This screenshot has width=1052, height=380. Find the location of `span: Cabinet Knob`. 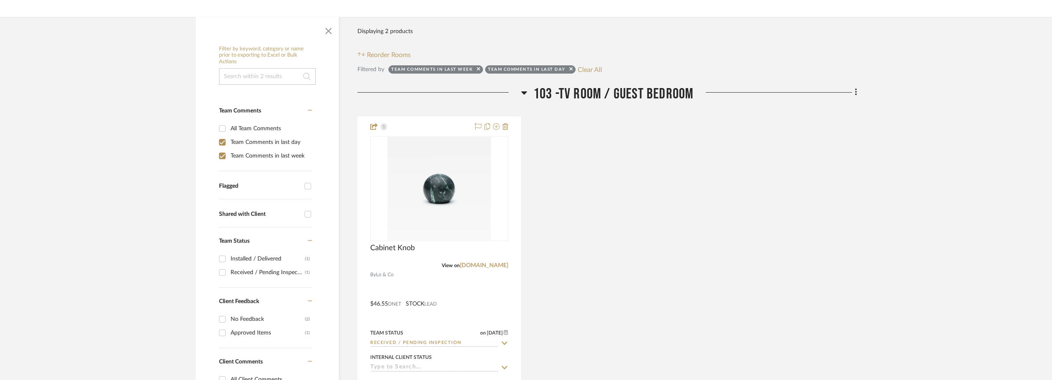

span: Cabinet Knob is located at coordinates (392, 248).